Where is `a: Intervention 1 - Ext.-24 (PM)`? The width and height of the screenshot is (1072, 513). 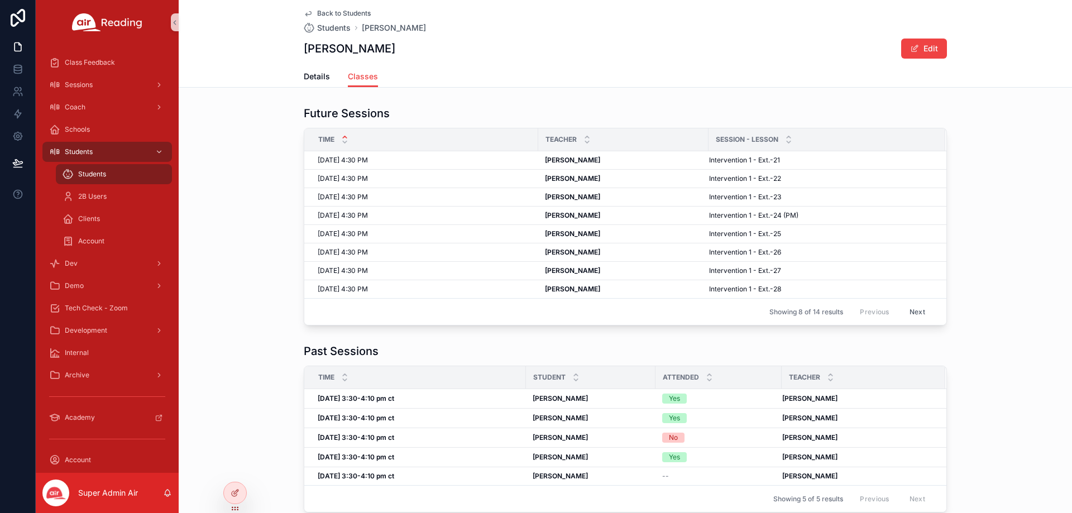
a: Intervention 1 - Ext.-24 (PM) is located at coordinates (820, 215).